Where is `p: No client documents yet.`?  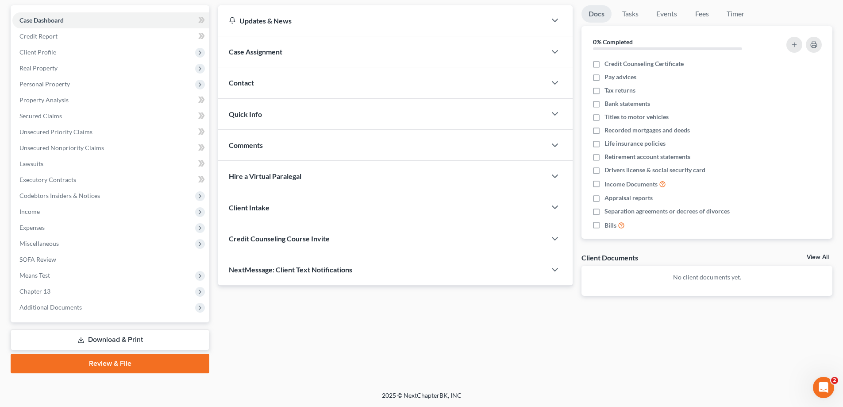 p: No client documents yet. is located at coordinates (706, 277).